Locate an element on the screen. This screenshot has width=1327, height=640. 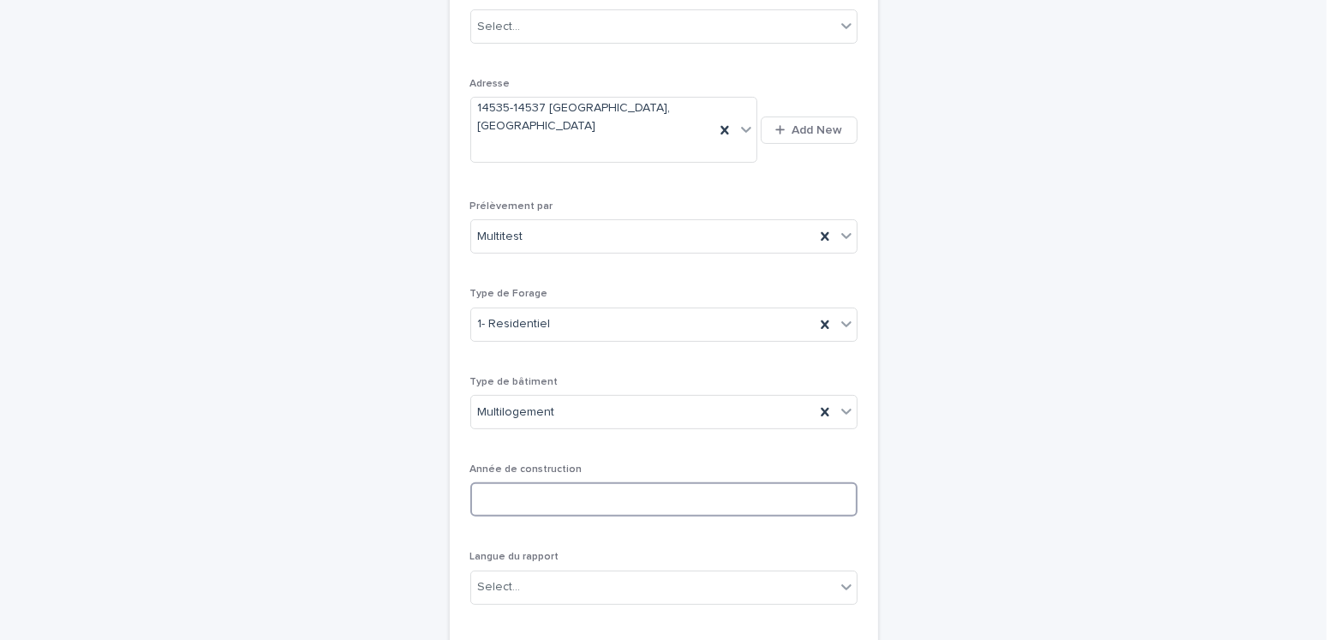
span: Multilogement is located at coordinates (517, 412).